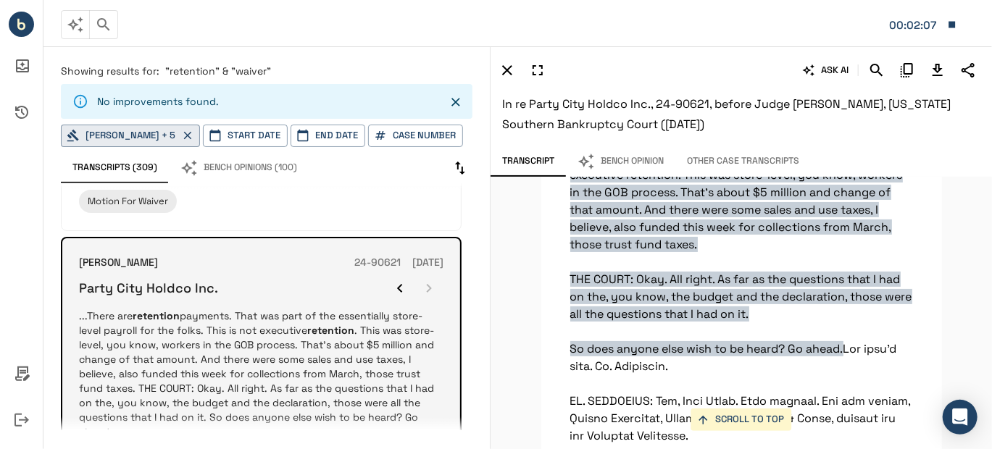 The width and height of the screenshot is (992, 449). Describe the element at coordinates (415, 136) in the screenshot. I see `button: Case Number` at that location.